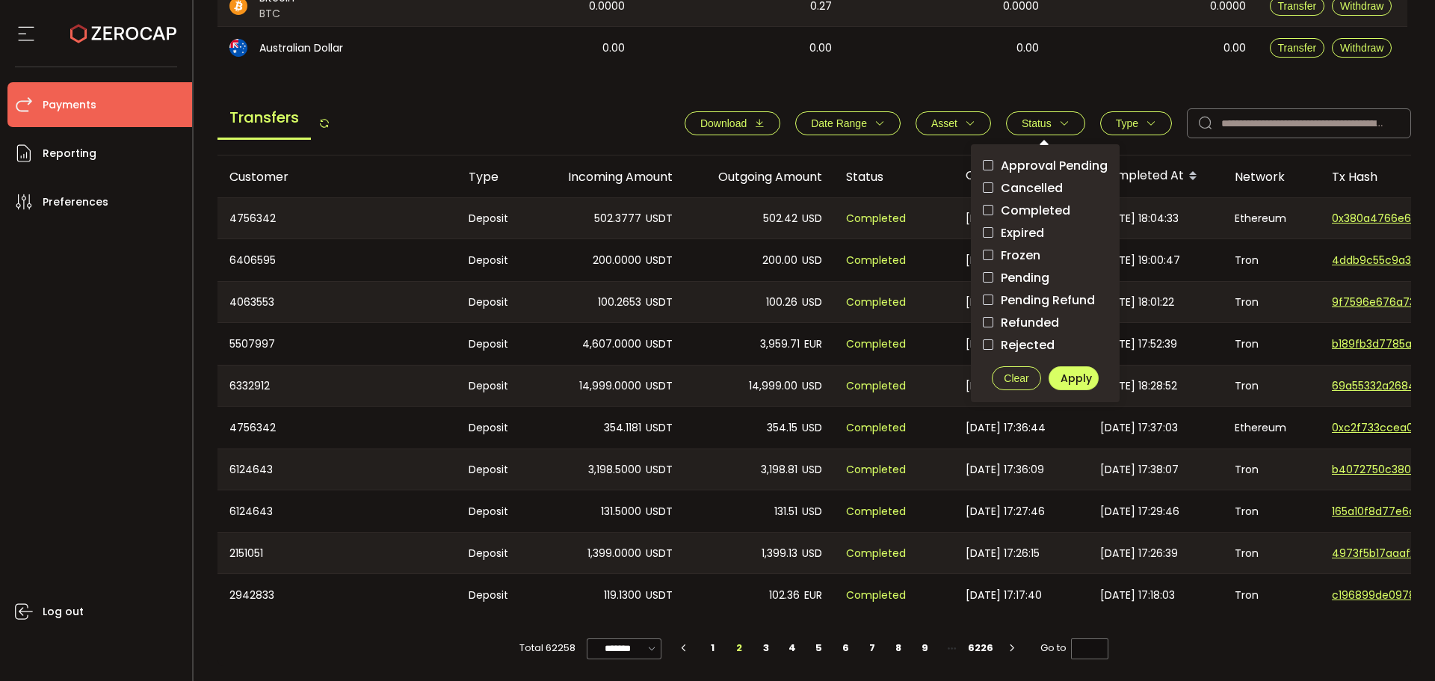 The image size is (1435, 681). I want to click on button: Transfer, so click(1297, 48).